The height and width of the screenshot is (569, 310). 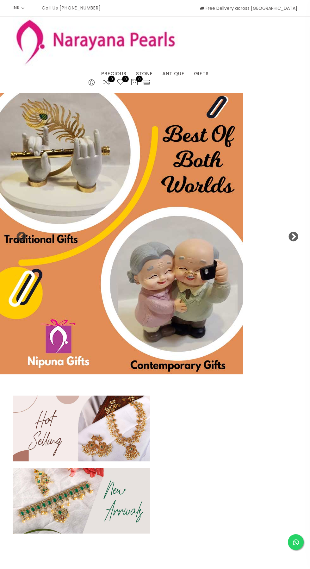 I want to click on button: 0, so click(x=134, y=83).